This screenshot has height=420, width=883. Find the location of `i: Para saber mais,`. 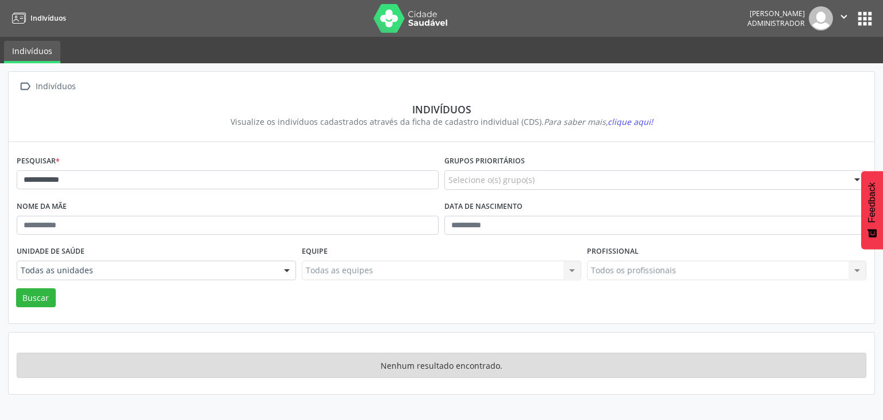

i: Para saber mais, is located at coordinates (598, 121).